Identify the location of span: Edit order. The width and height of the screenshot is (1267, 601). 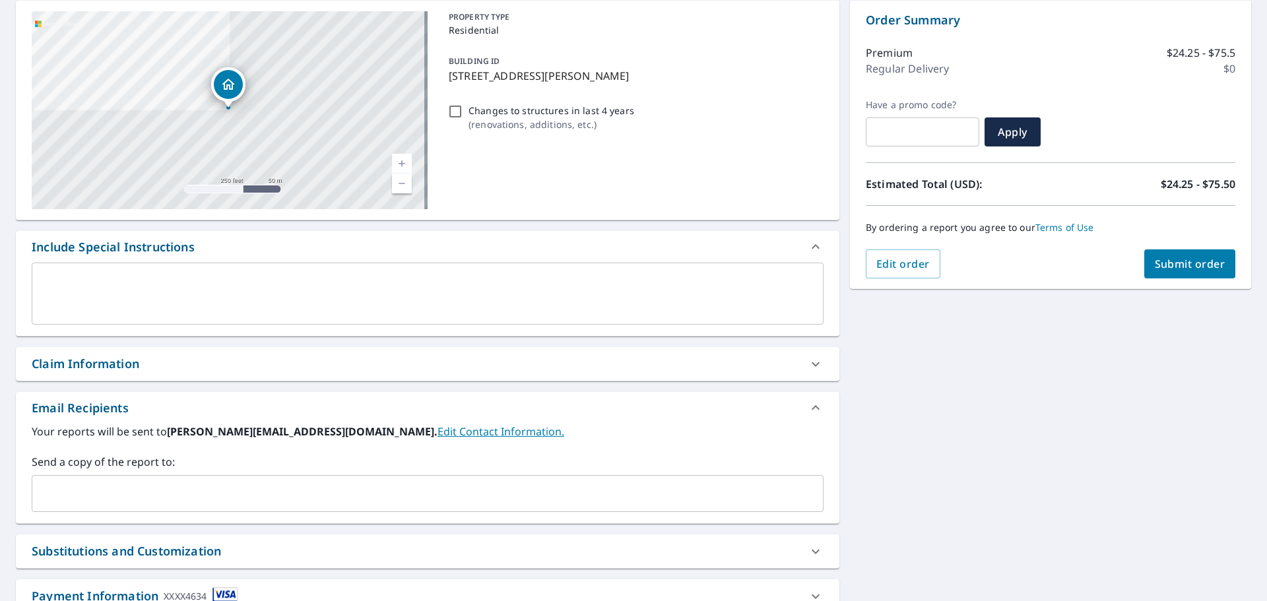
(903, 264).